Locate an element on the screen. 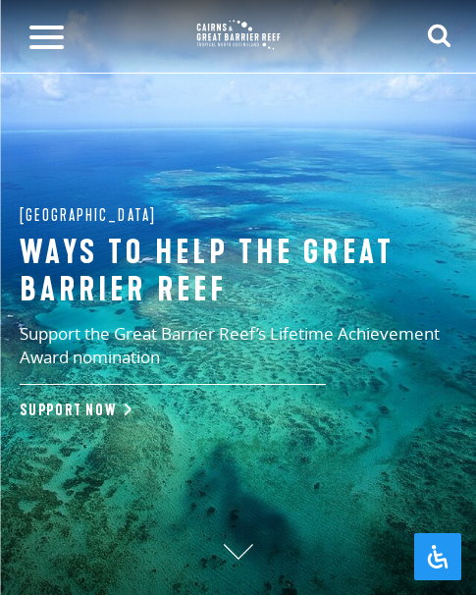 The height and width of the screenshot is (595, 476). h1: Ways to help the great barrier reef is located at coordinates (238, 270).